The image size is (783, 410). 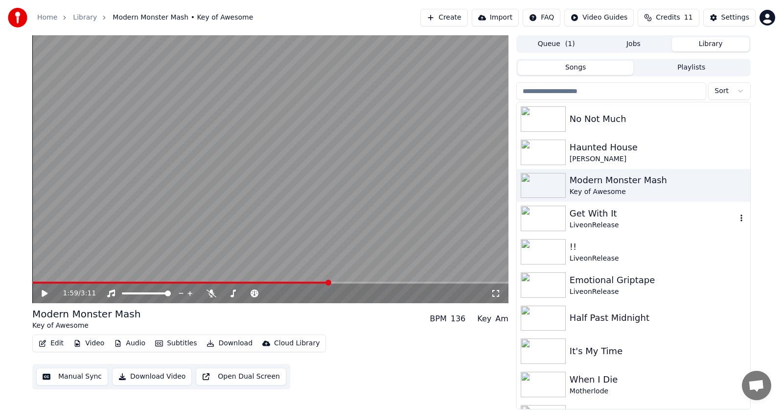 I want to click on button: Edit, so click(x=51, y=343).